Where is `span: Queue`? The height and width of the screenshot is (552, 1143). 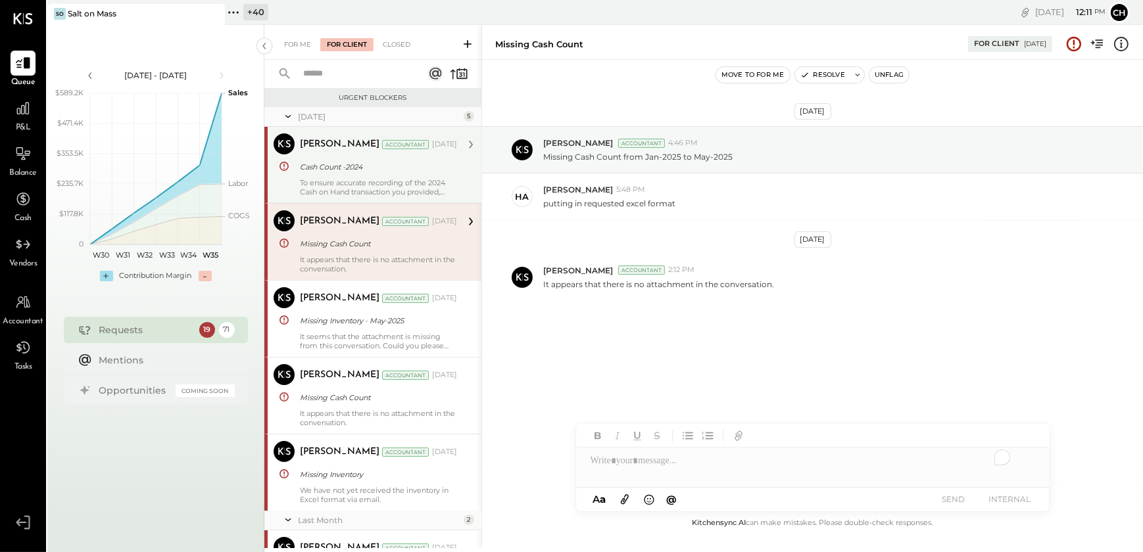
span: Queue is located at coordinates (23, 83).